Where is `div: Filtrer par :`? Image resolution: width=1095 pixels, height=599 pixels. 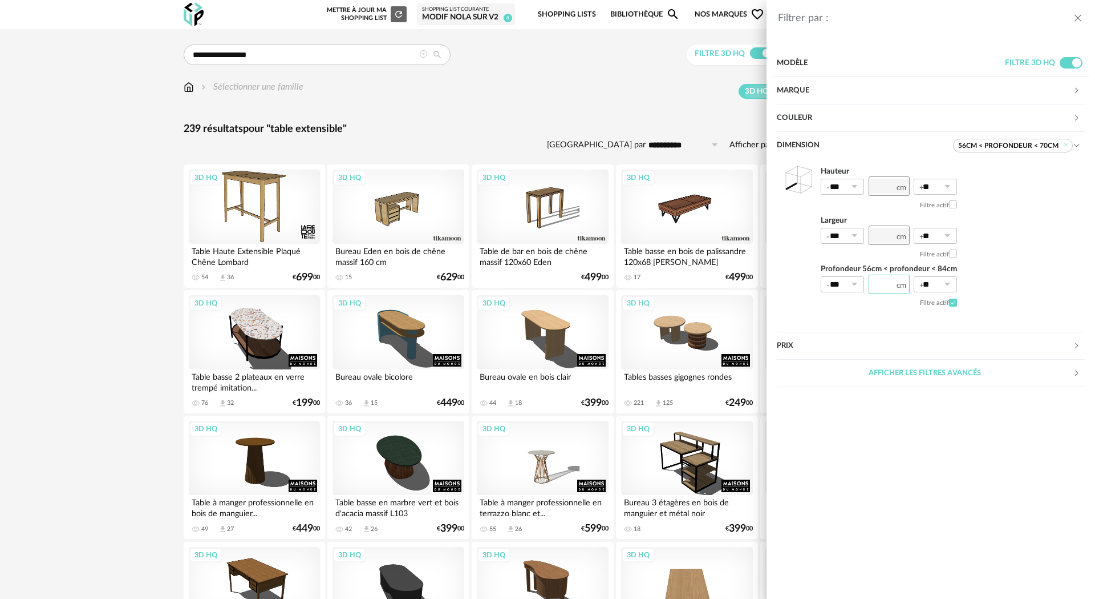
div: Filtrer par : is located at coordinates (925, 18).